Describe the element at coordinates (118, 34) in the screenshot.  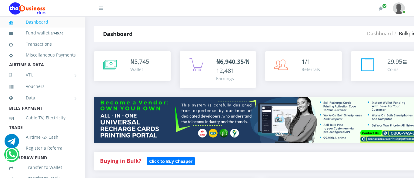
I see `strong: Dashboard` at that location.